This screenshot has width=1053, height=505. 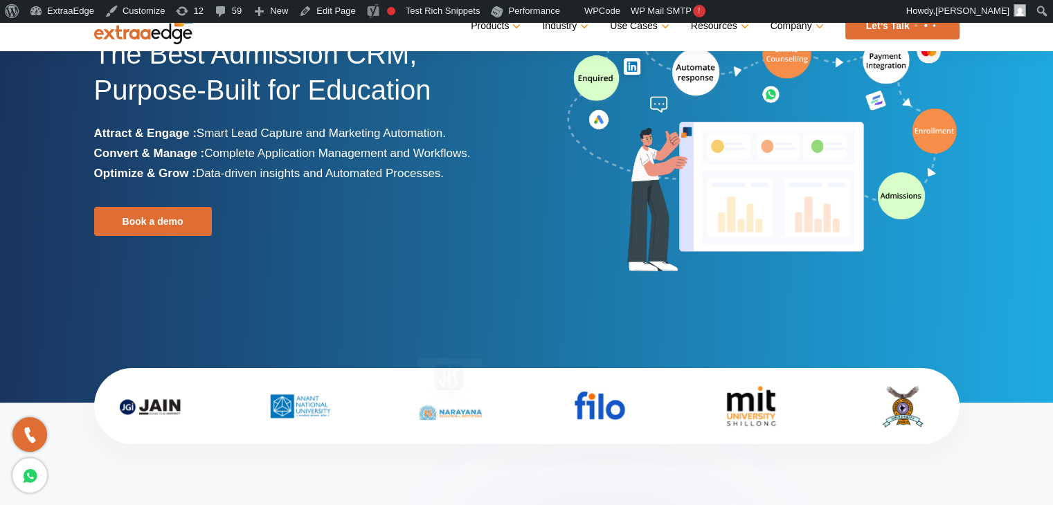 I want to click on a: Resources, so click(x=719, y=26).